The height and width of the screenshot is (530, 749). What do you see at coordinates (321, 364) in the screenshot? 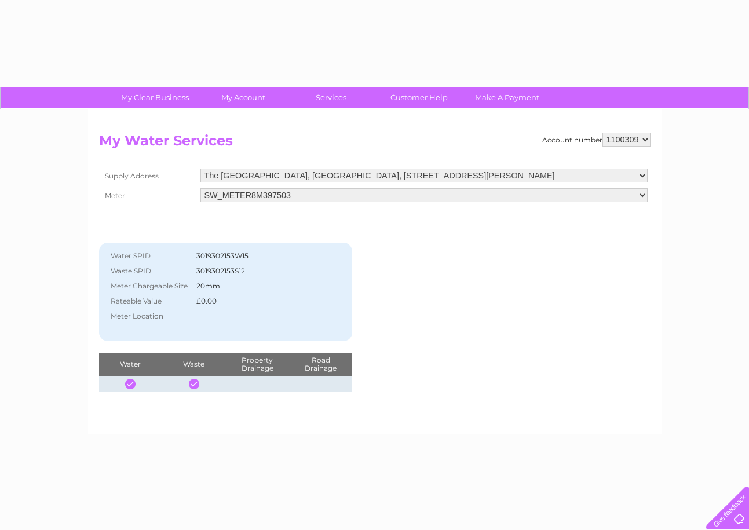
I see `th: Road Drainage` at bounding box center [321, 364].